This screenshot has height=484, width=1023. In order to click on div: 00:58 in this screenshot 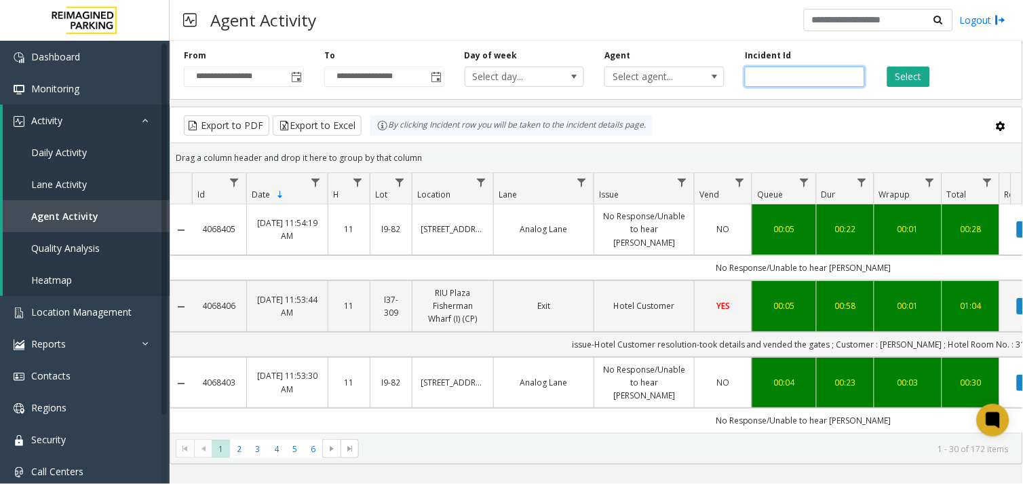, I will do `click(845, 305)`.